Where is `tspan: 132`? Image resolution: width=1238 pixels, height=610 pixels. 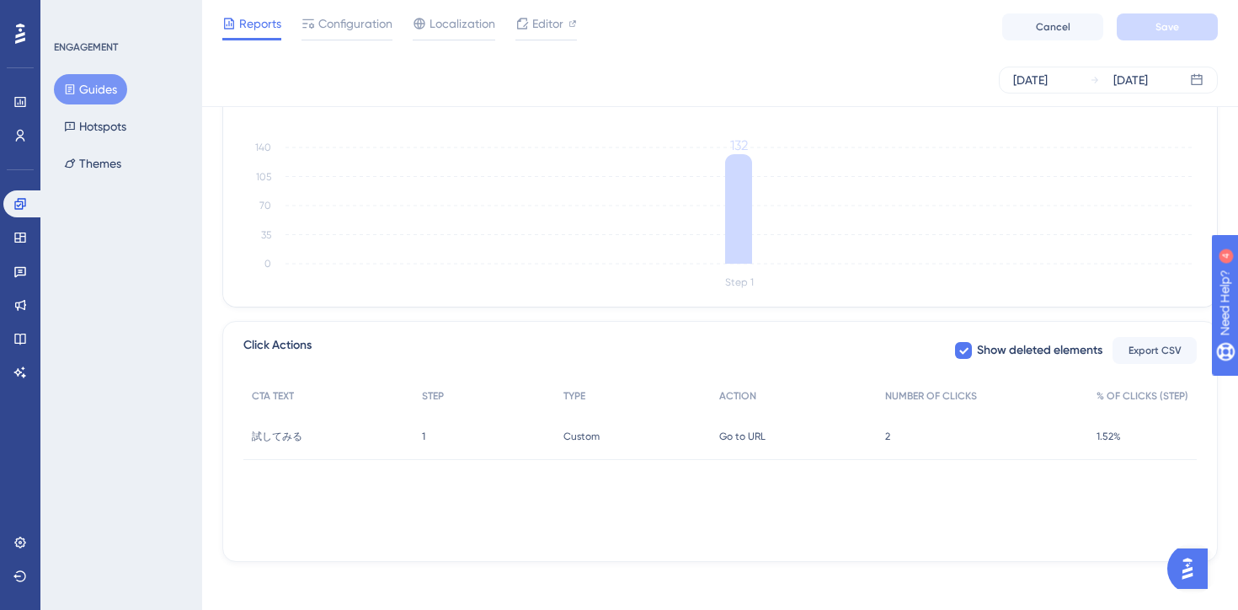
tspan: 132 is located at coordinates (739, 145).